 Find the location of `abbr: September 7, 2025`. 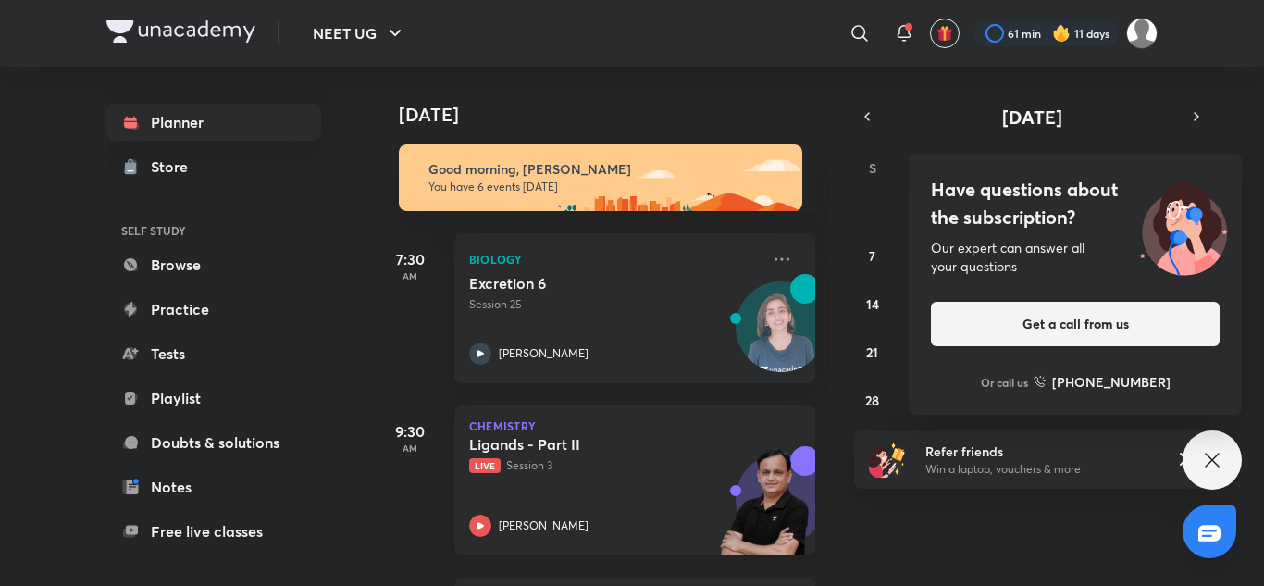

abbr: September 7, 2025 is located at coordinates (872, 255).